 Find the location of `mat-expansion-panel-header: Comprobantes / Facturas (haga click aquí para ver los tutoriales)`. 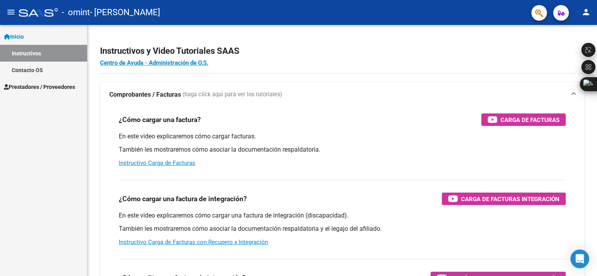

mat-expansion-panel-header: Comprobantes / Facturas (haga click aquí para ver los tutoriales) is located at coordinates (342, 95).